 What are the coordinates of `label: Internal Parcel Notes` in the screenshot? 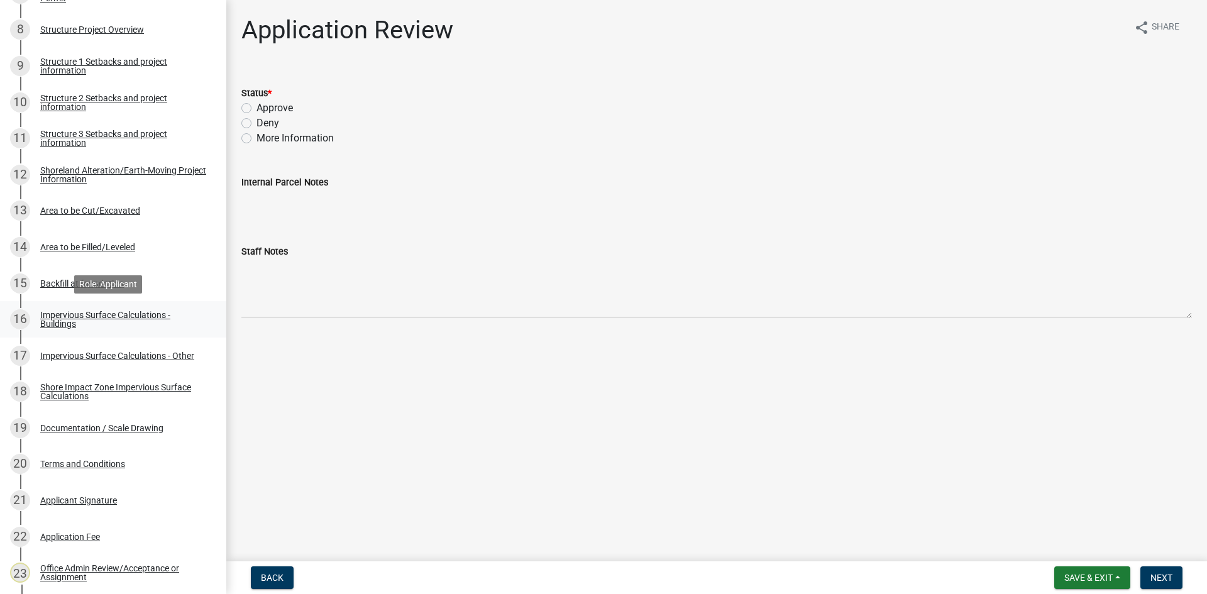 It's located at (285, 183).